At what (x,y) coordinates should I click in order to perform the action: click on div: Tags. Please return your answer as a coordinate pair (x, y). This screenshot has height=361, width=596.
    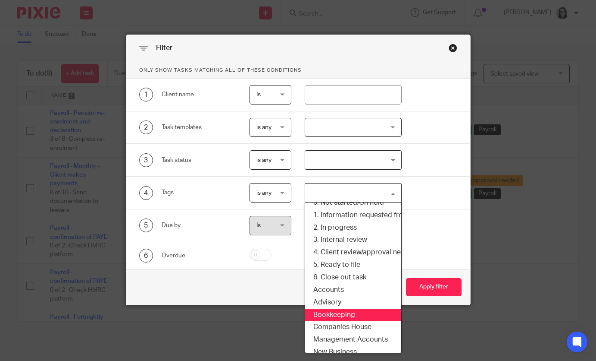
    Looking at the image, I should click on (199, 192).